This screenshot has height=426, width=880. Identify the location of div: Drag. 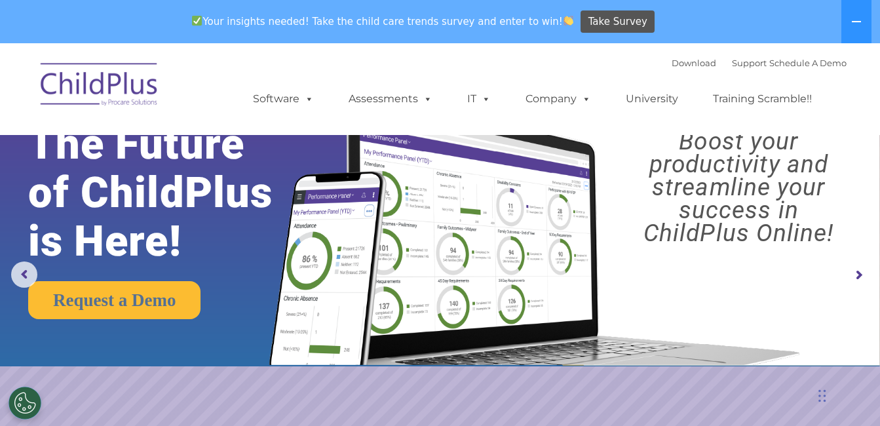
(822, 396).